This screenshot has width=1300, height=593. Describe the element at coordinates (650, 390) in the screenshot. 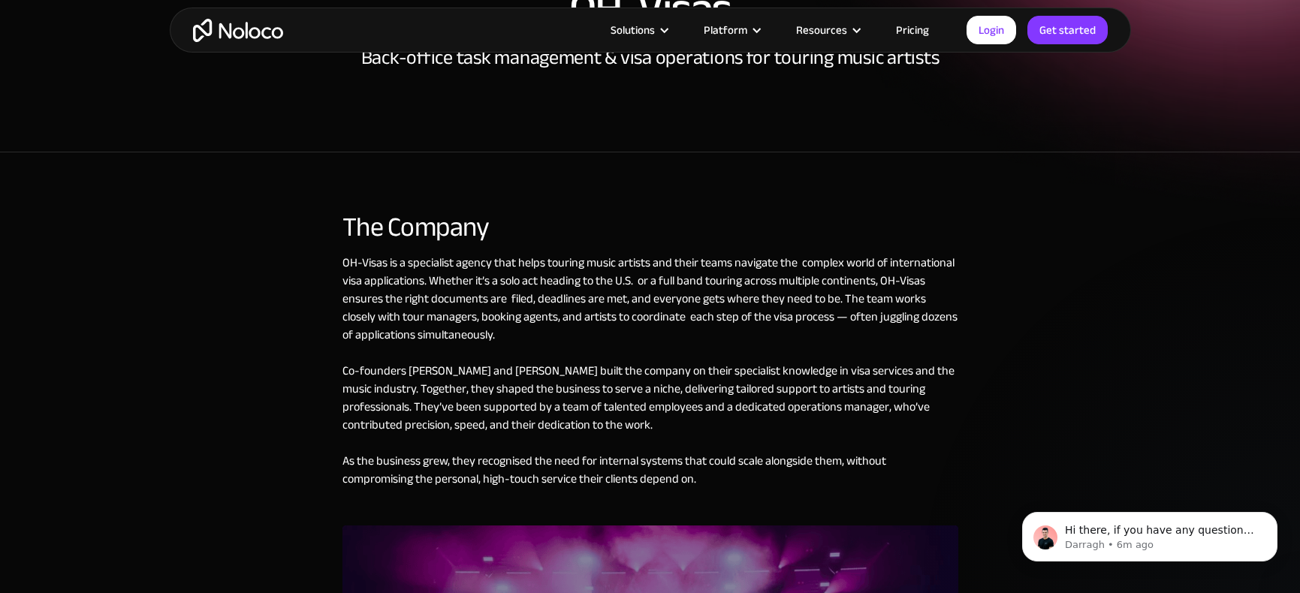

I see `div: OH-Visas is a specialist agency that helps touring music artists and their teams navigate the com...` at that location.